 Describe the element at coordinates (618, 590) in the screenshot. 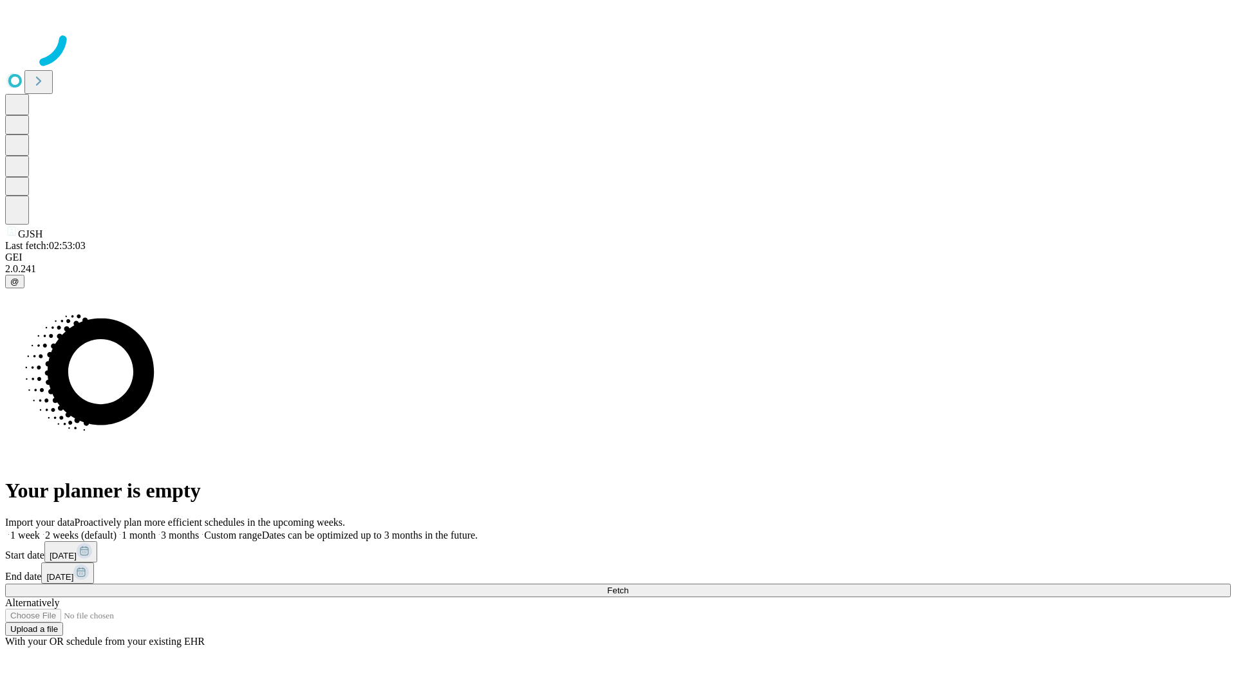

I see `button: Fetch` at that location.